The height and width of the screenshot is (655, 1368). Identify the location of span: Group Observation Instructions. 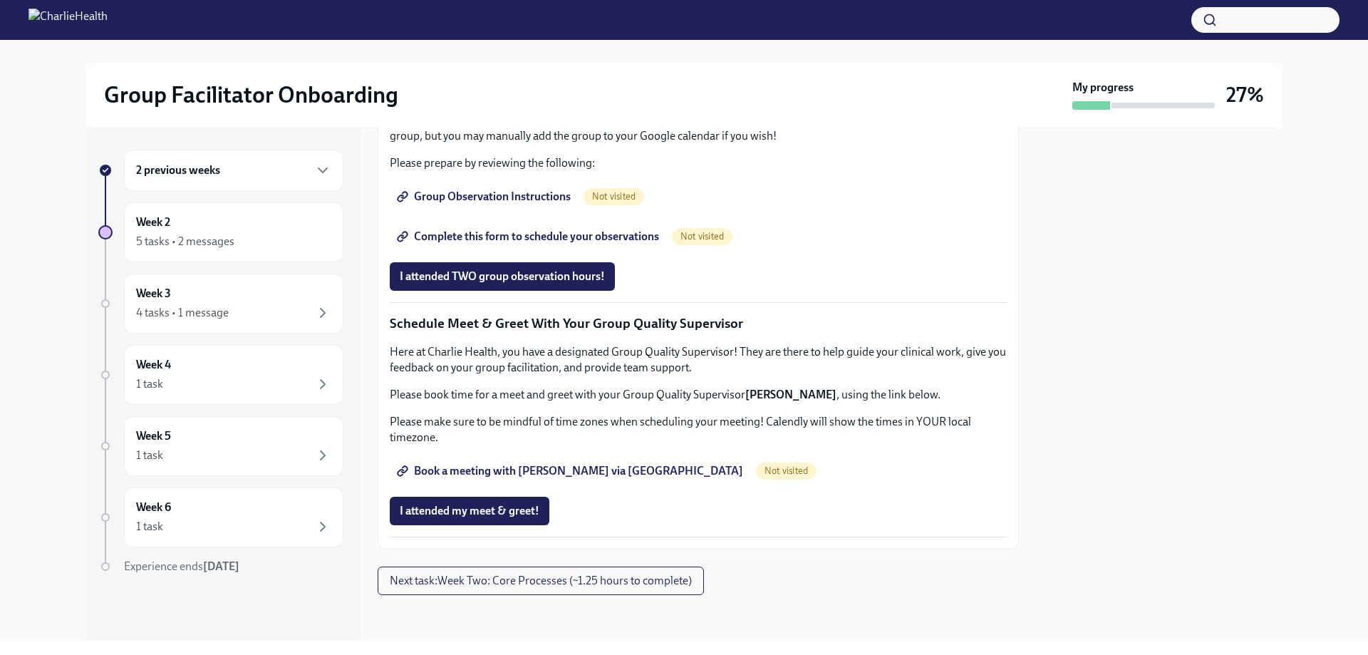
(485, 197).